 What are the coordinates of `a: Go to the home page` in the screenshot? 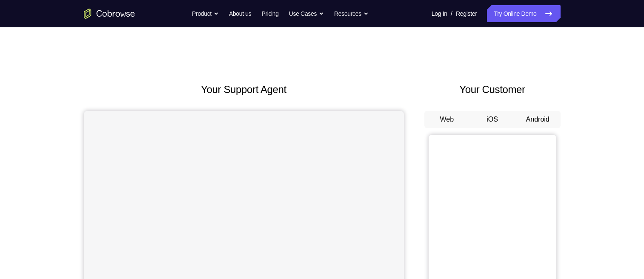 It's located at (109, 14).